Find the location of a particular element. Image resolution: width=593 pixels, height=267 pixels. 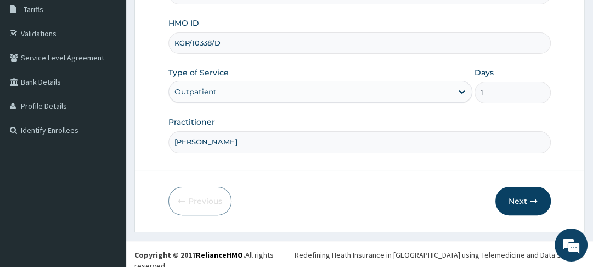

span: We're online! is located at coordinates (108, 125).